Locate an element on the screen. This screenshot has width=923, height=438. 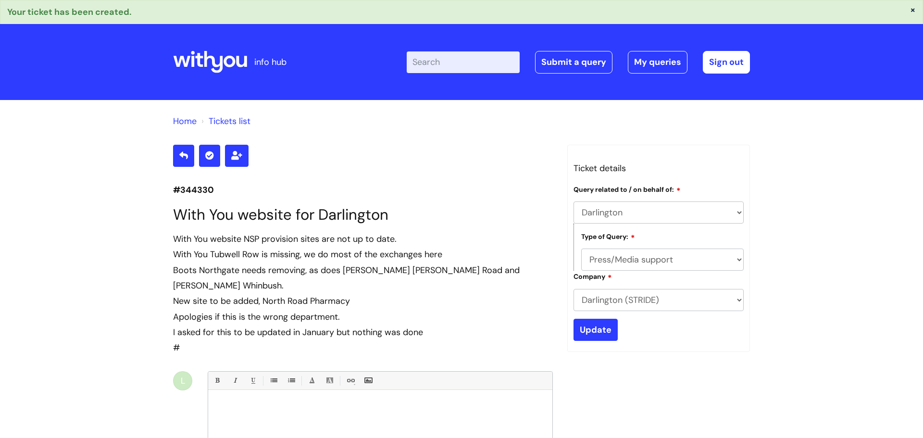
a: Sign out is located at coordinates (727, 62).